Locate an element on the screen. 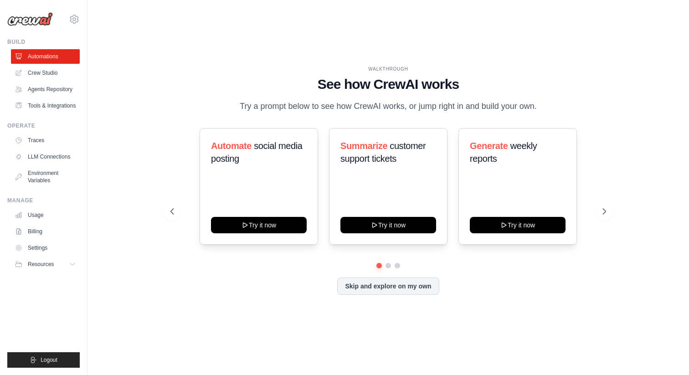  button: Skip and explore on my own is located at coordinates (388, 286).